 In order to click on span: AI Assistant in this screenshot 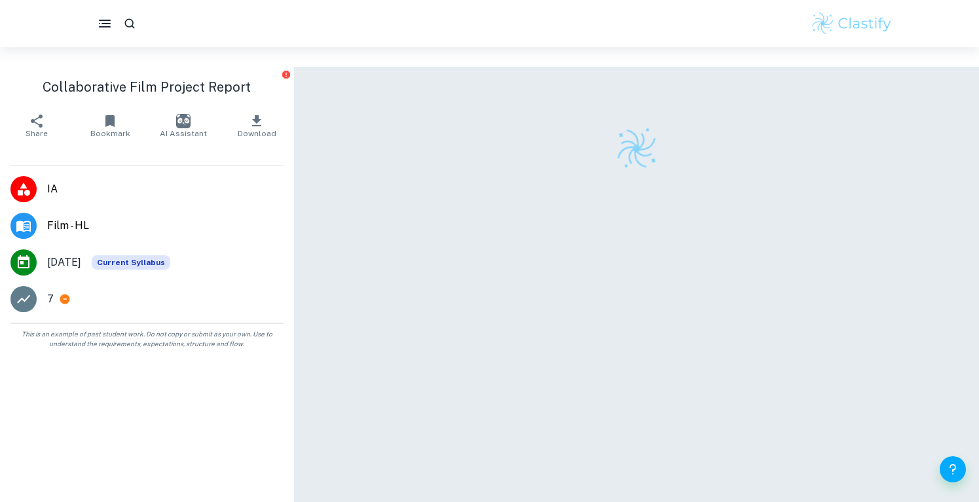, I will do `click(183, 134)`.